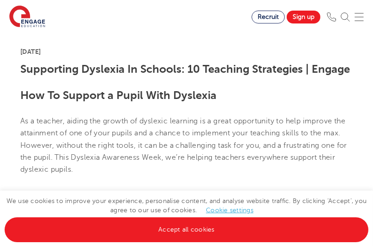 The width and height of the screenshot is (373, 250). I want to click on a: Accept all cookies, so click(186, 230).